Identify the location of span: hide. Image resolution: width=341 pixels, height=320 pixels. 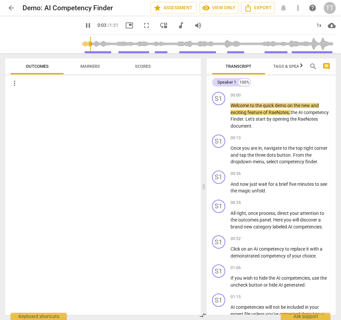
(274, 285).